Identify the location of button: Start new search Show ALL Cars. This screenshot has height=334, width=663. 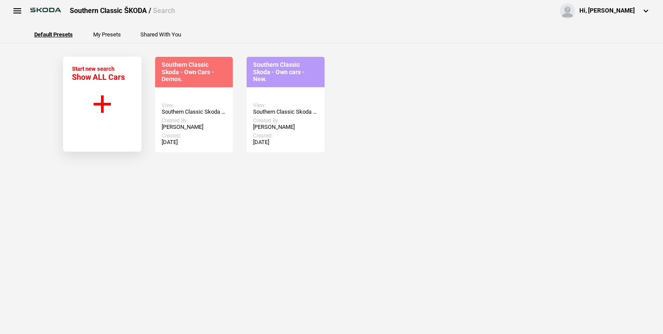
(102, 104).